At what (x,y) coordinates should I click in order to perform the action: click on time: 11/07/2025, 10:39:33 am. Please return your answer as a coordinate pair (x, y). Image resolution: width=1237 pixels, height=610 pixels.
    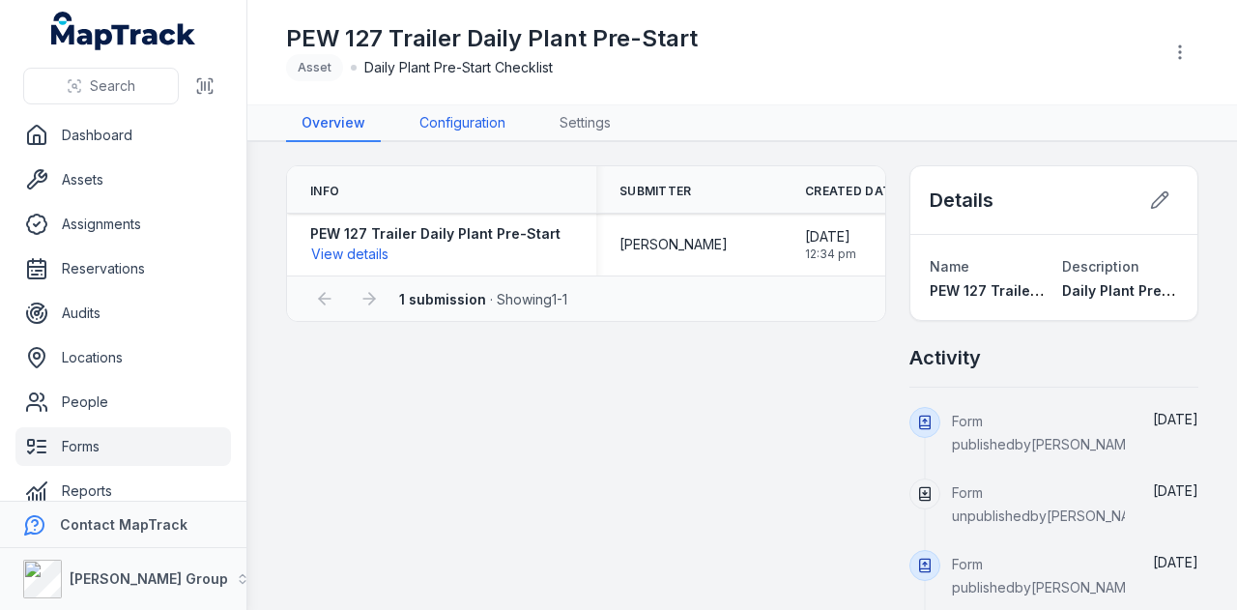
    Looking at the image, I should click on (1176, 562).